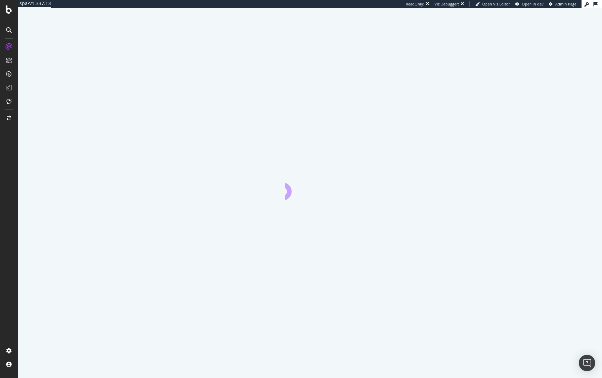 The height and width of the screenshot is (378, 602). What do you see at coordinates (566, 4) in the screenshot?
I see `span: Admin Page` at bounding box center [566, 4].